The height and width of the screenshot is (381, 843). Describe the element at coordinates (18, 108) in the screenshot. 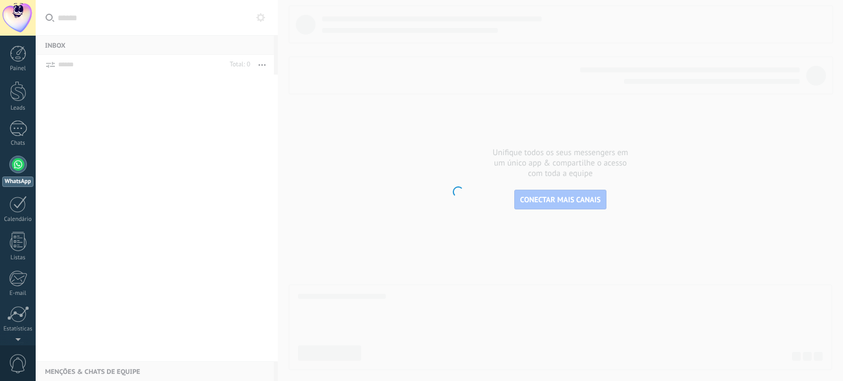

I see `div: Leads` at that location.